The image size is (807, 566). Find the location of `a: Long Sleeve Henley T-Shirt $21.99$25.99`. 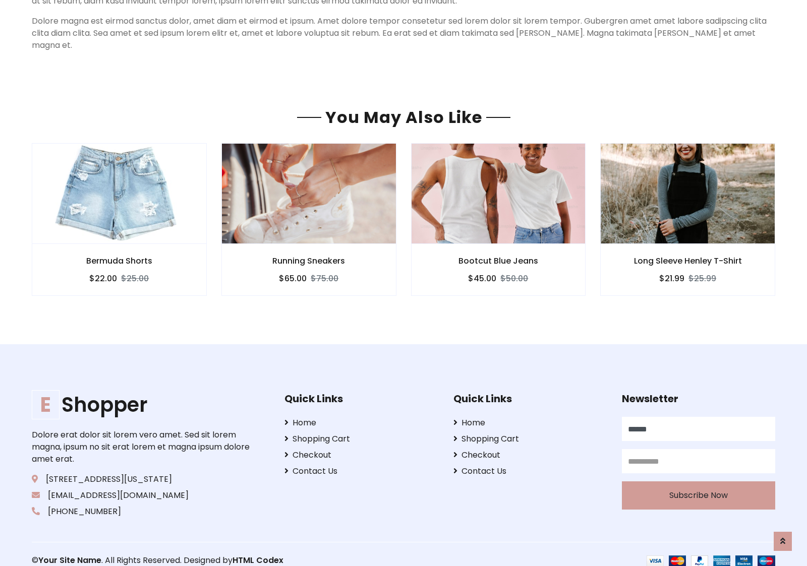

a: Long Sleeve Henley T-Shirt $21.99$25.99 is located at coordinates (687, 219).